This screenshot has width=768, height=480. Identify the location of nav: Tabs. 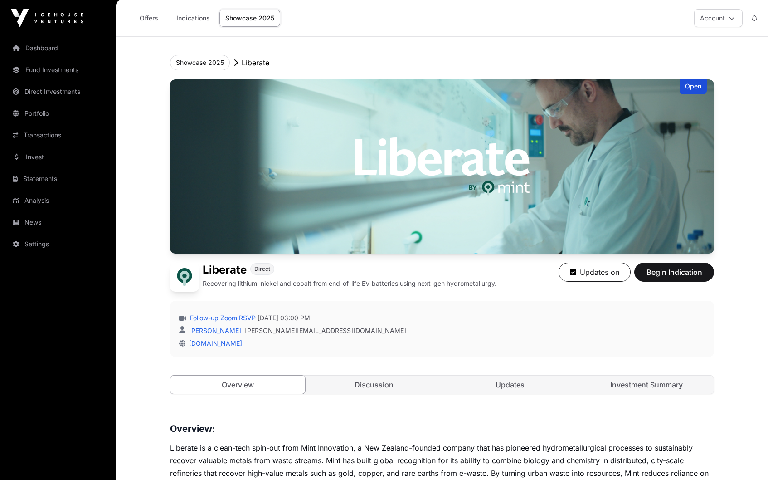
(442, 385).